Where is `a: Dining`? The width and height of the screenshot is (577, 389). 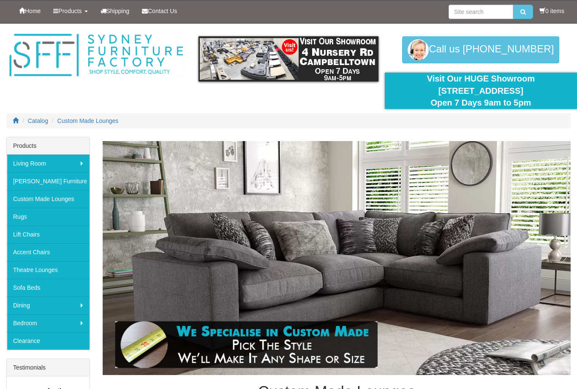 a: Dining is located at coordinates (48, 305).